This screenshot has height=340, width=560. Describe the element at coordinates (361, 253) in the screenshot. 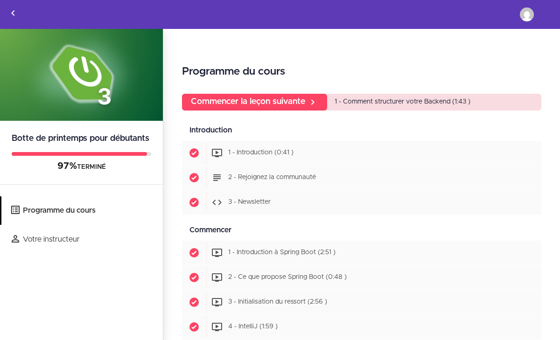

I see `a: Article terminé 1 - Introduction à Spring Boot (2:51 )` at that location.